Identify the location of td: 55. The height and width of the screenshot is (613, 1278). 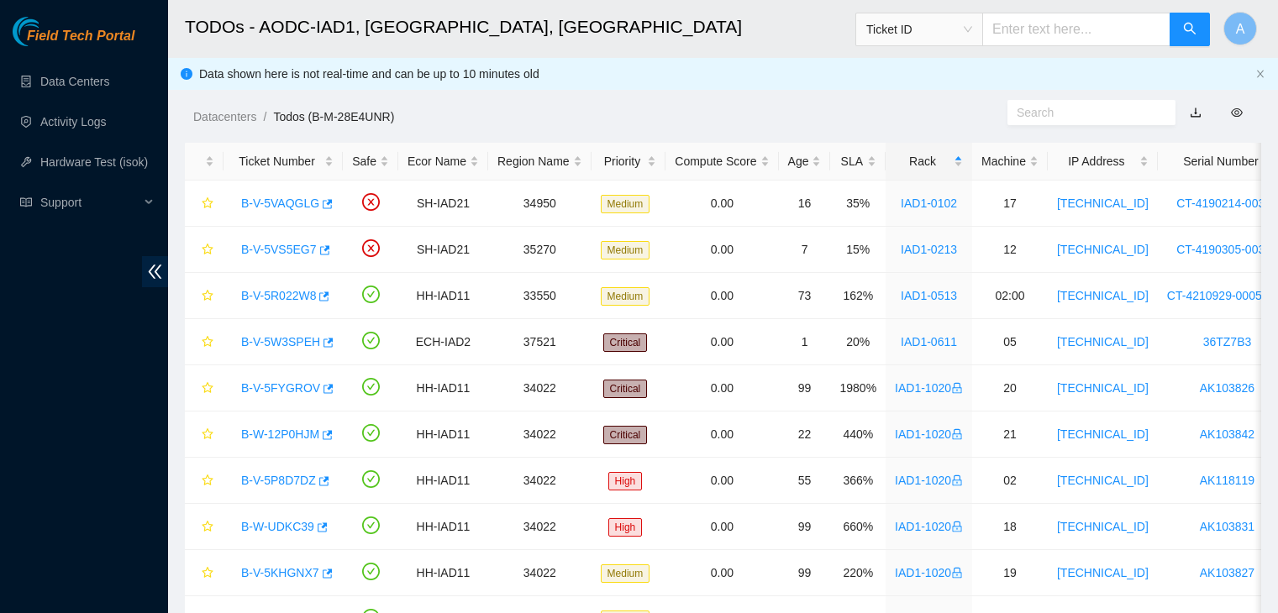
(805, 481).